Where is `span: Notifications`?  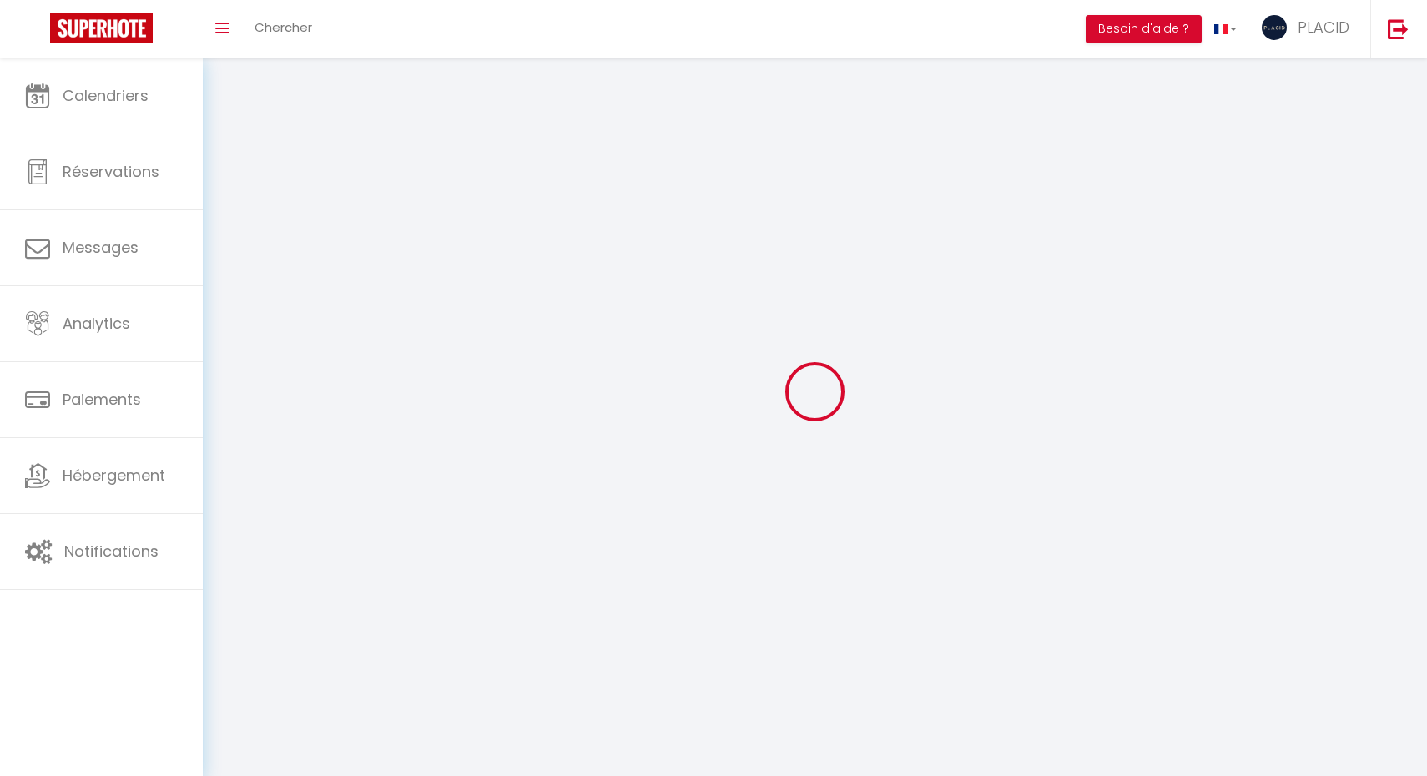 span: Notifications is located at coordinates (111, 551).